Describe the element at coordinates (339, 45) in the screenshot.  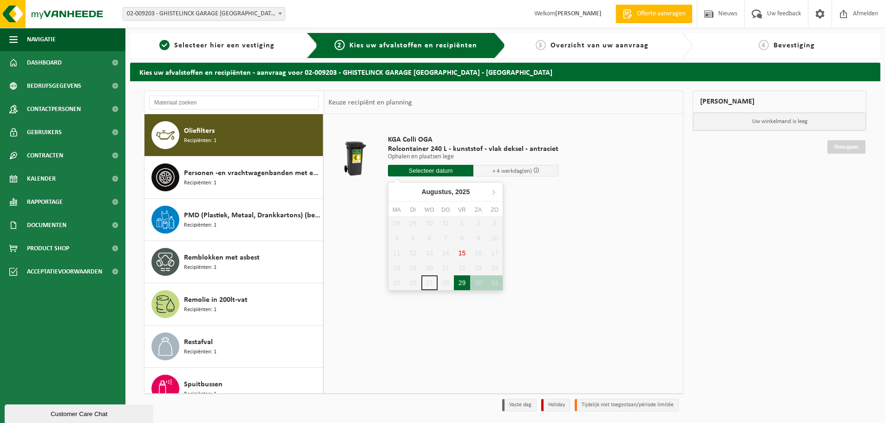
I see `span: 2` at that location.